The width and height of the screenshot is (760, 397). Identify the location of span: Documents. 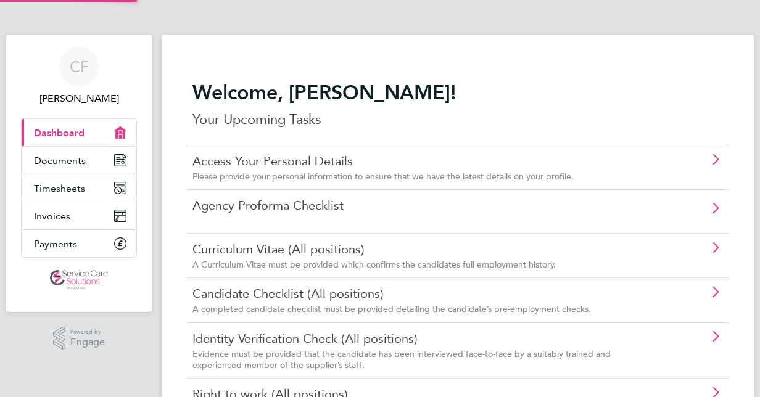
(60, 160).